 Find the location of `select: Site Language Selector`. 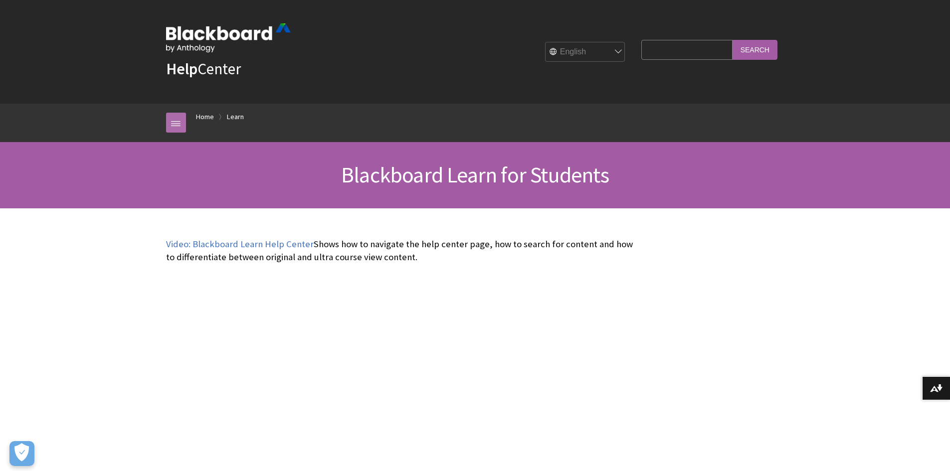

select: Site Language Selector is located at coordinates (586, 52).